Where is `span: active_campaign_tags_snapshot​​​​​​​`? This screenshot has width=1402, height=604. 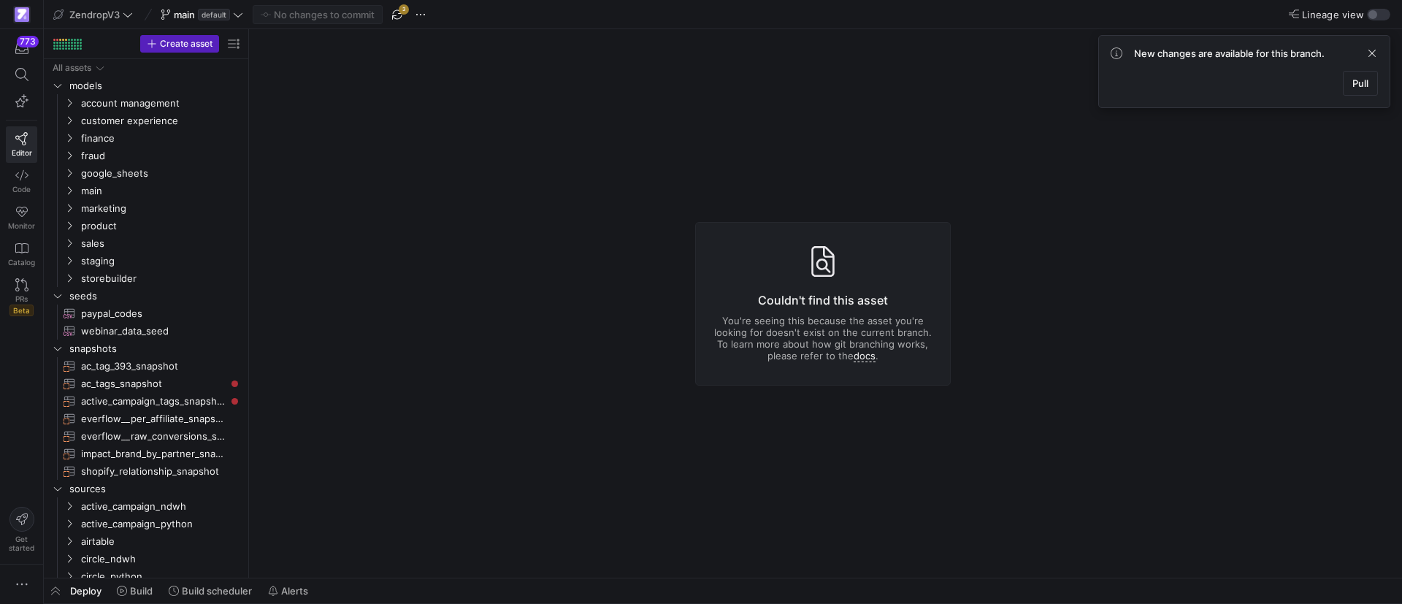
span: active_campaign_tags_snapshot​​​​​​​ is located at coordinates (153, 401).